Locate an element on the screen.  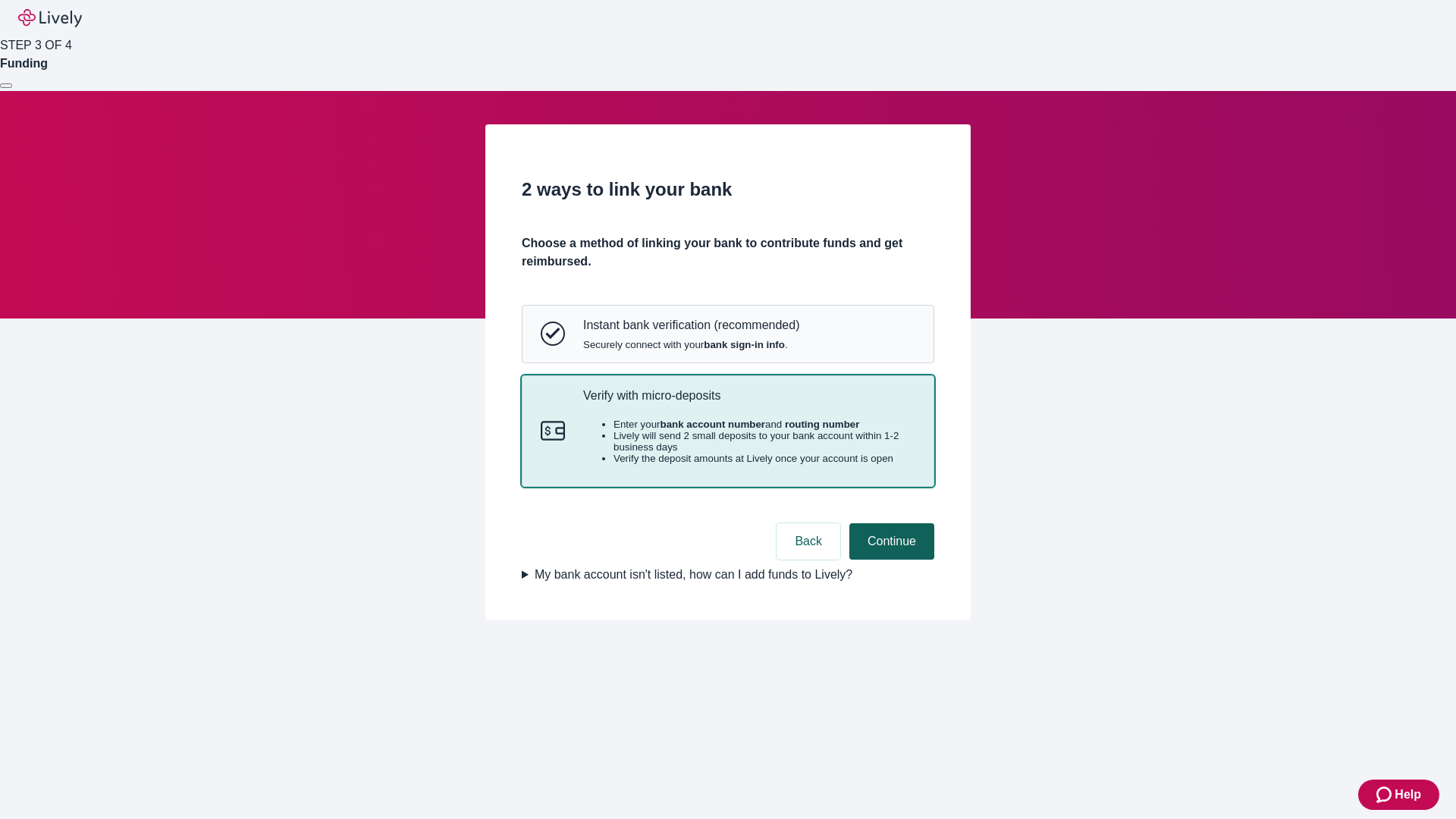
li: Lively will send 2 small deposits to your bank account within 1-2 business days is located at coordinates (765, 441).